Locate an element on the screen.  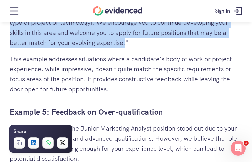
p: Watch a quick demo is located at coordinates (190, 34).